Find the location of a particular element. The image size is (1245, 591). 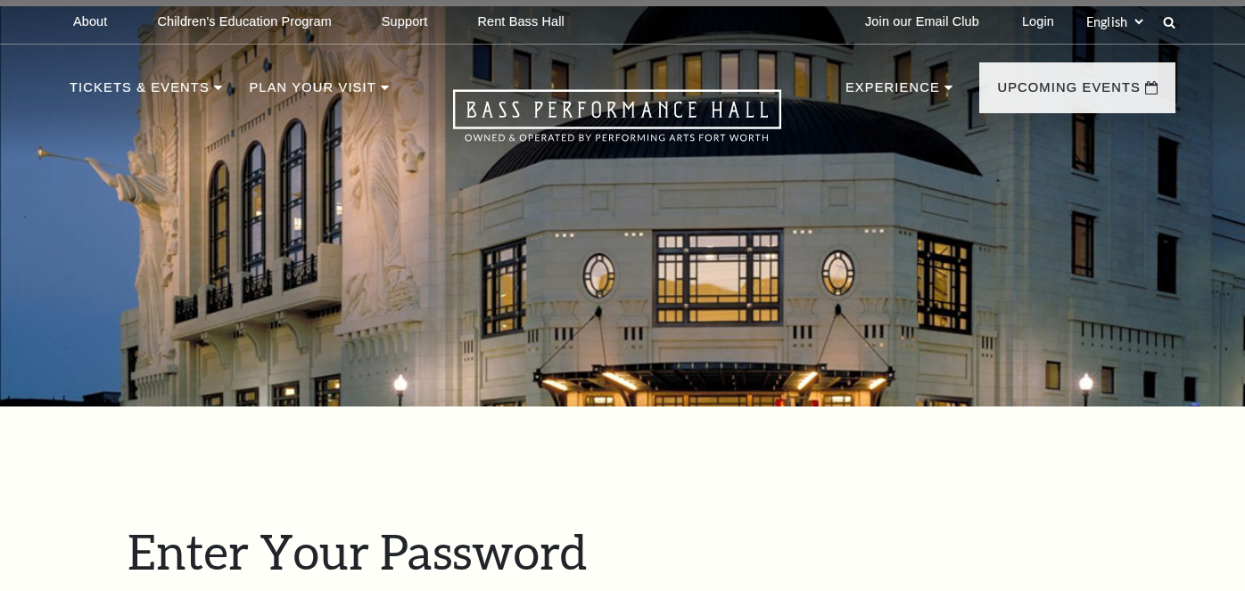

p: Experience is located at coordinates (893, 93).